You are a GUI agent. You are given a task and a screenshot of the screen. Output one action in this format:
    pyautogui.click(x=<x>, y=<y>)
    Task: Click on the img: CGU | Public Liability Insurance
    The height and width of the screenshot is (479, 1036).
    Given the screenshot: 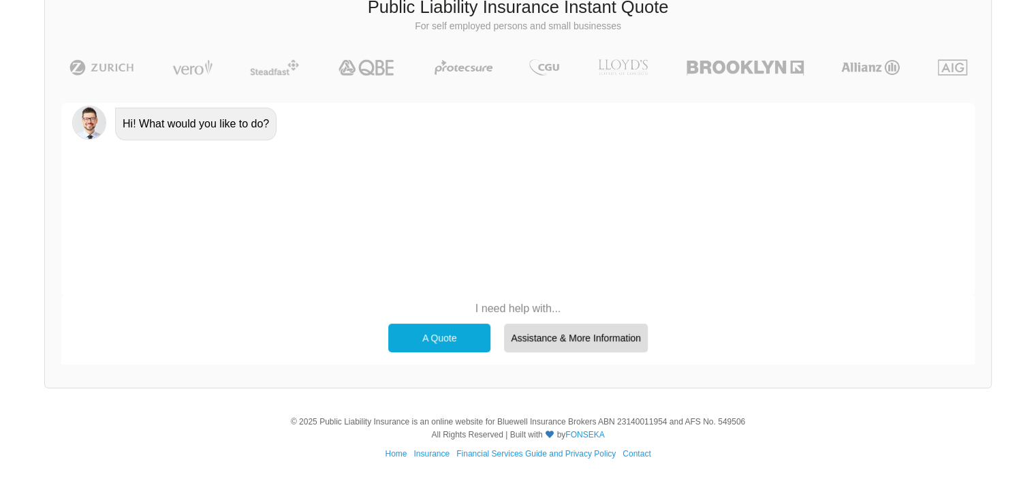 What is the action you would take?
    pyautogui.click(x=544, y=67)
    